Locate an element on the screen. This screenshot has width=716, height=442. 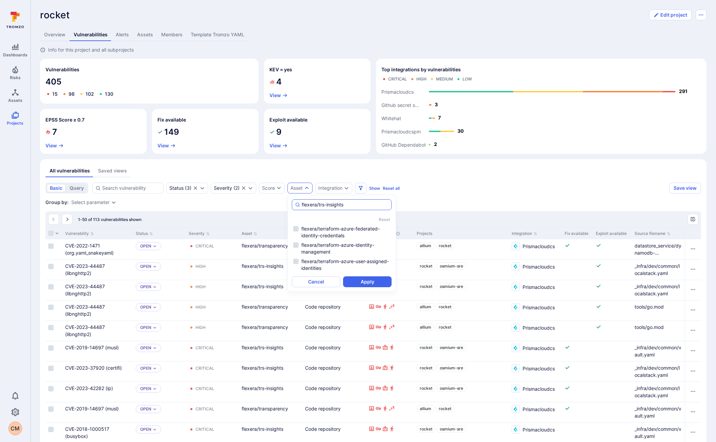
button: Sort by Asset is located at coordinates (250, 234).